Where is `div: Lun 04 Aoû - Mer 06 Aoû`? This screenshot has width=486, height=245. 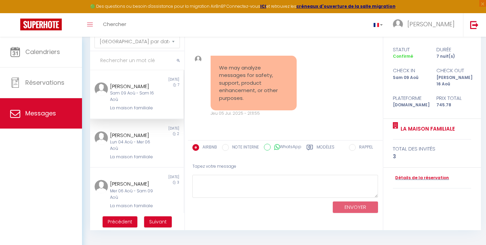
div: Lun 04 Aoû - Mer 06 Aoû is located at coordinates (133, 146).